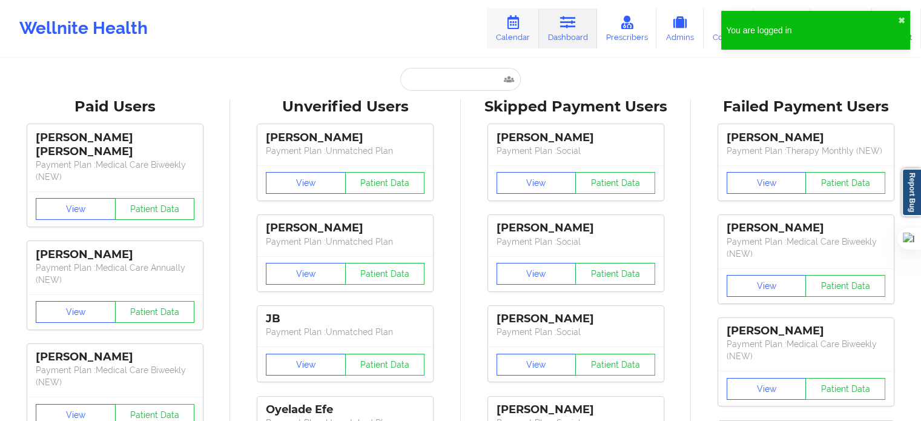 The image size is (921, 421). What do you see at coordinates (806, 151) in the screenshot?
I see `p: Payment Plan : Therapy Monthly (NEW)` at bounding box center [806, 151].